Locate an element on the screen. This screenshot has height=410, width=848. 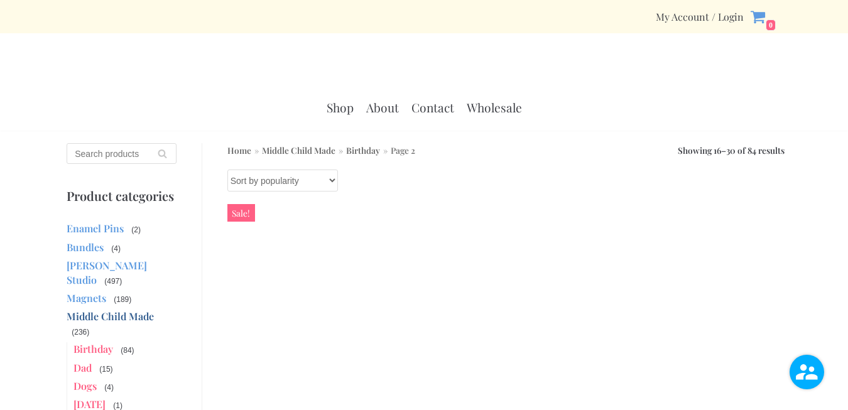
a: Shop is located at coordinates (340, 107).